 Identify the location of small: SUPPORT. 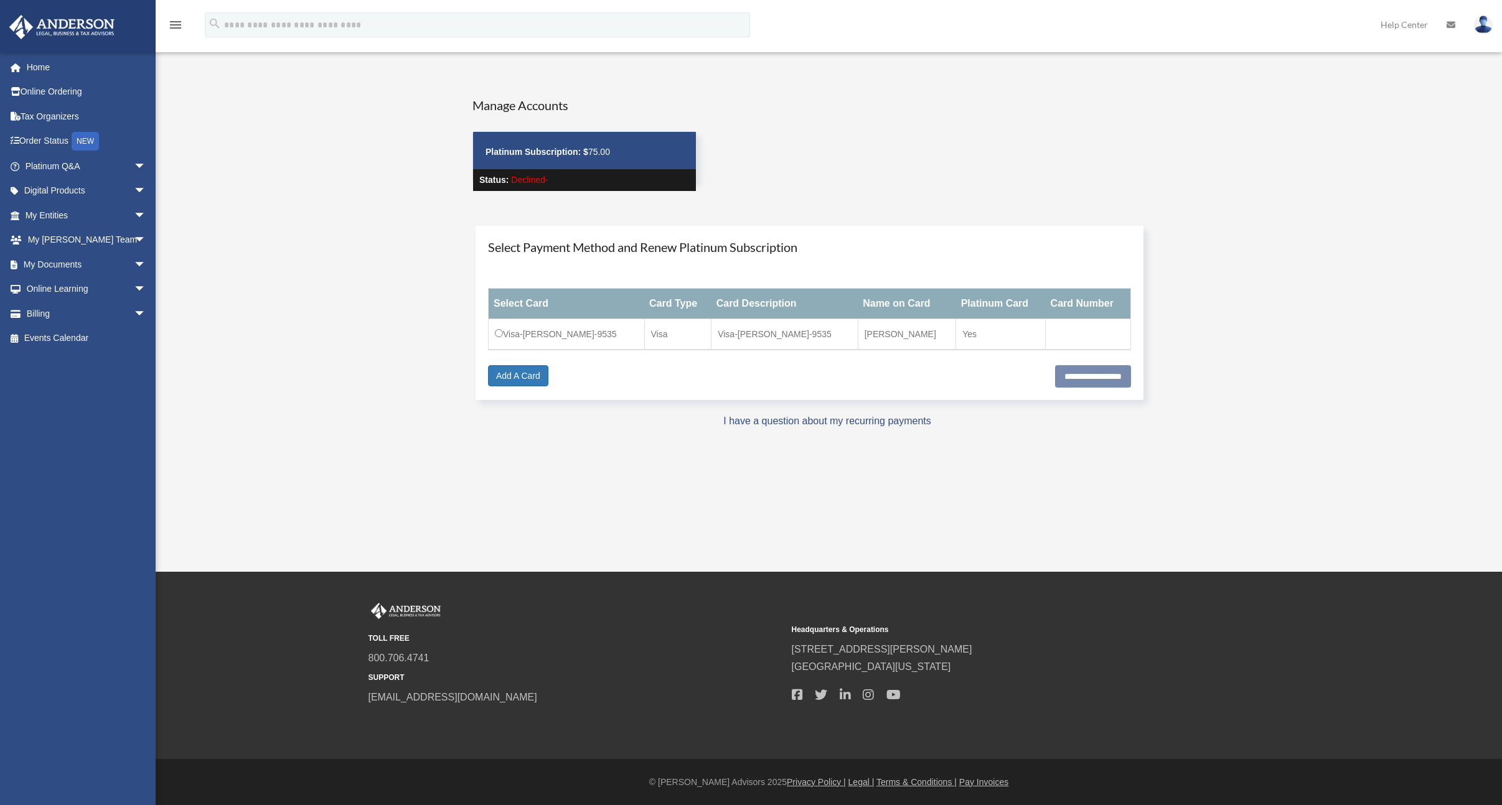
(576, 678).